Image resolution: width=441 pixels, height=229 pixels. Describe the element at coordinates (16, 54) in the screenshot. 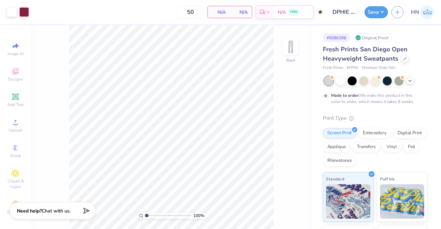

I see `span: Image AI` at that location.